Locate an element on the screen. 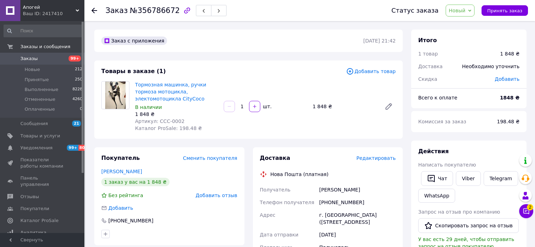 This screenshot has width=535, height=247. span: Покупатель is located at coordinates (120, 158).